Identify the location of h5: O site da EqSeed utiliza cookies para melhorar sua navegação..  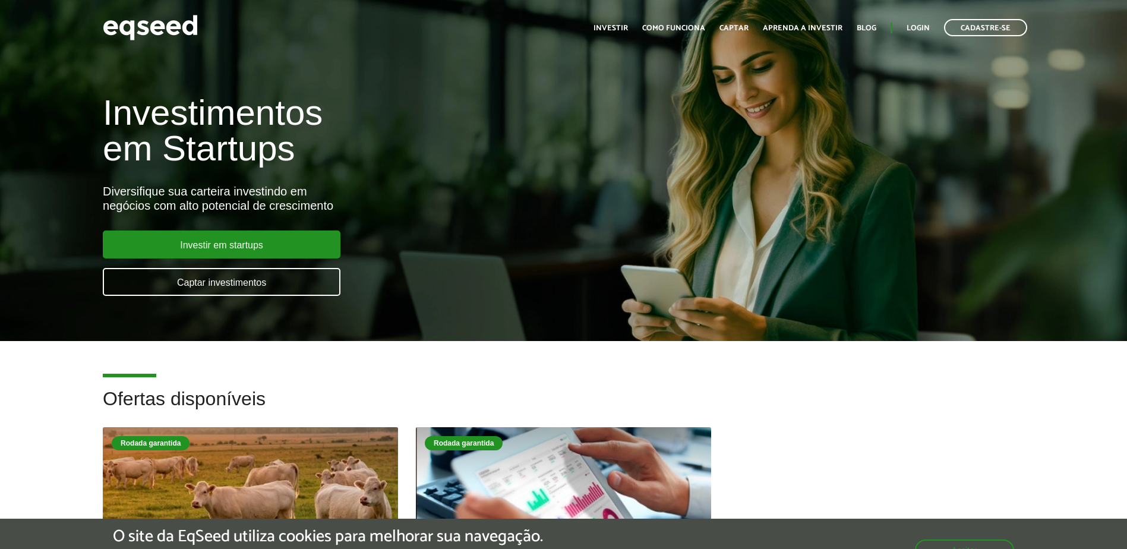
(328, 537).